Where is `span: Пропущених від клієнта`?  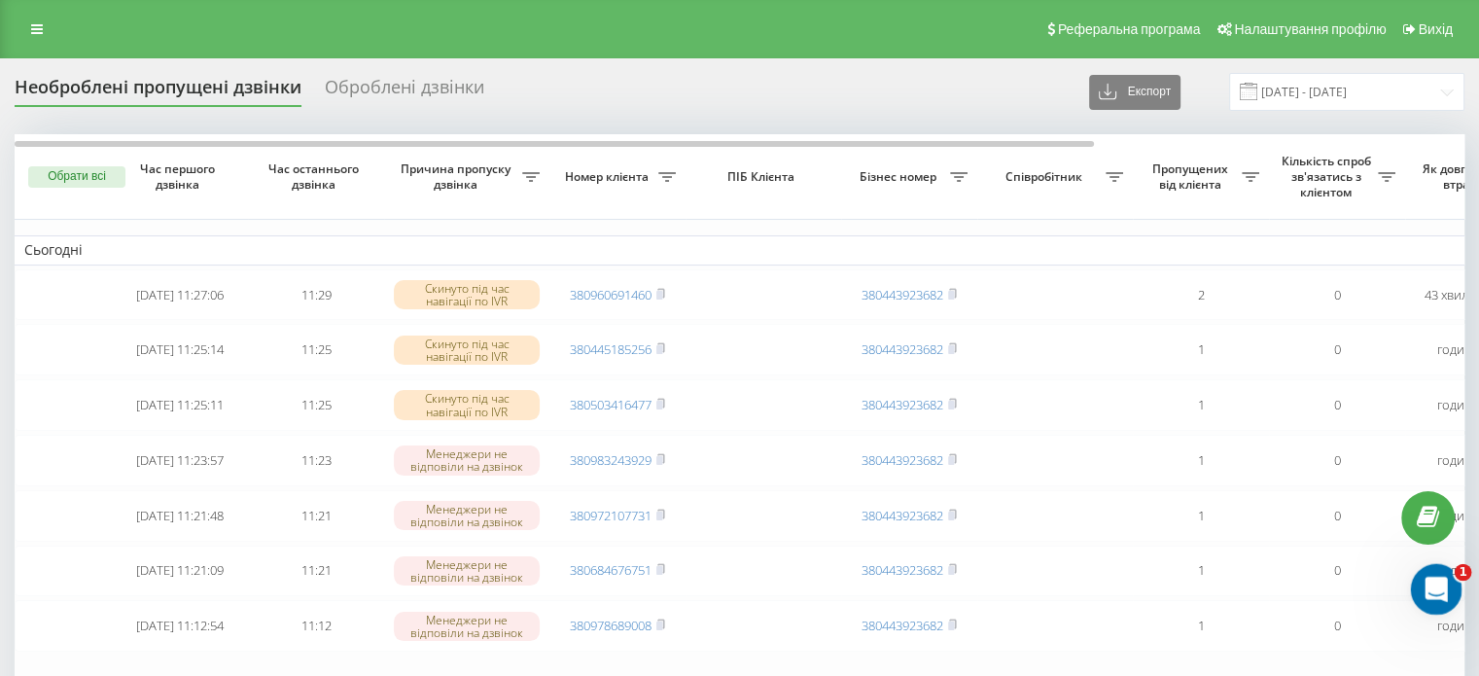 span: Пропущених від клієнта is located at coordinates (1192, 176).